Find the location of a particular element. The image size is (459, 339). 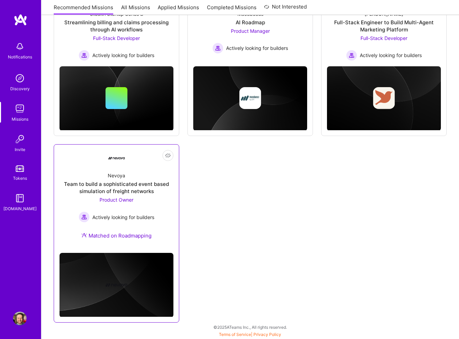

img: tokens is located at coordinates (20, 168).